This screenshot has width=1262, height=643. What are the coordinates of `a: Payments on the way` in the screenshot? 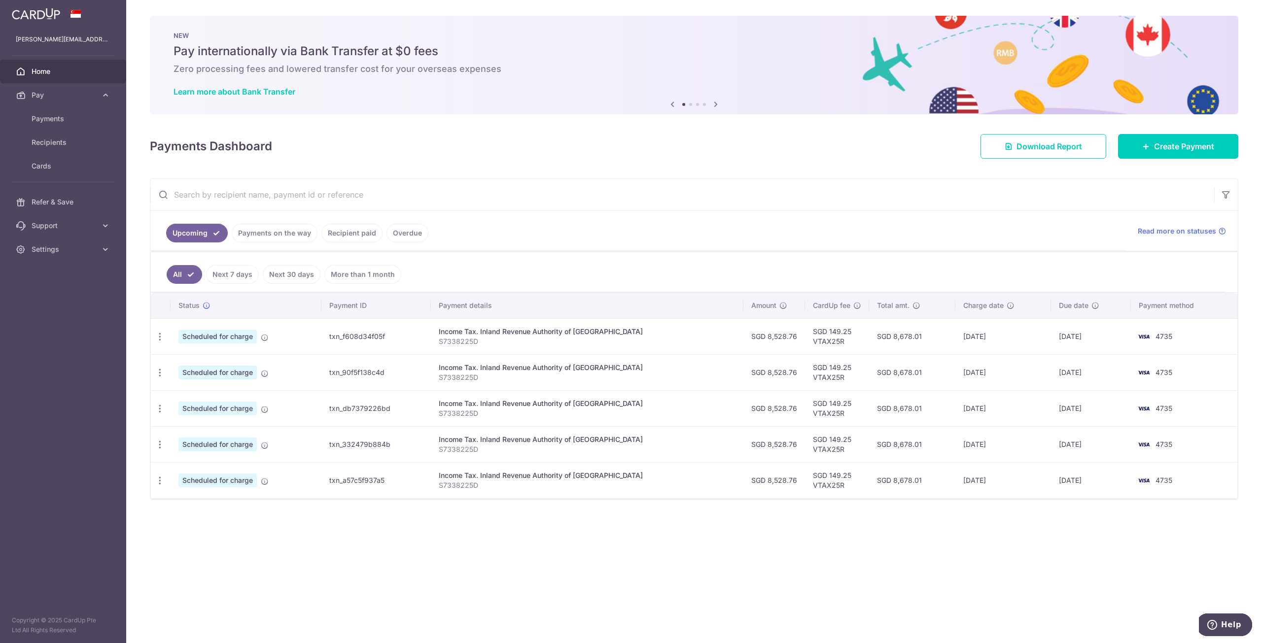 It's located at (275, 233).